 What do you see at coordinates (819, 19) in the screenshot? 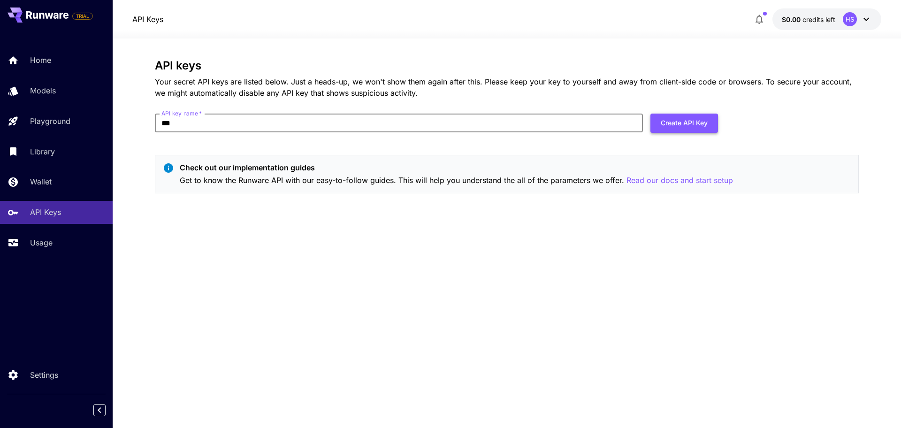
I see `span: credits left` at bounding box center [819, 19].